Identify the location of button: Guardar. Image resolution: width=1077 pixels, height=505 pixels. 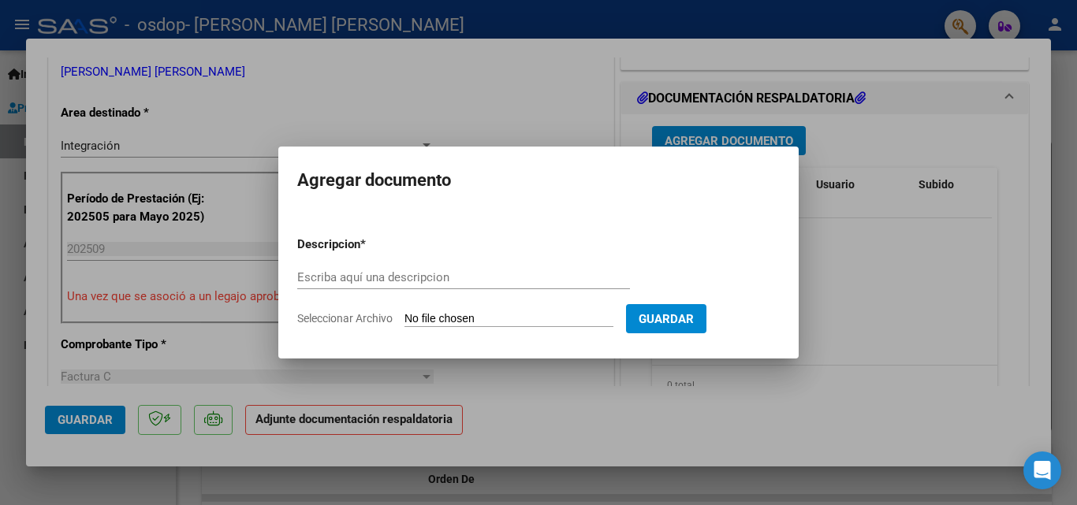
(666, 318).